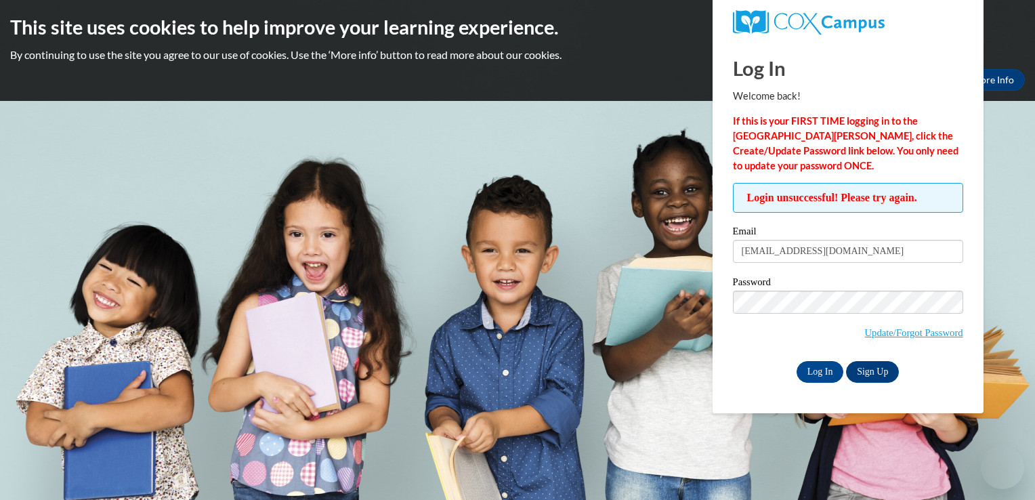 The height and width of the screenshot is (500, 1035). What do you see at coordinates (848, 198) in the screenshot?
I see `span: Login unsuccessful! Please try again.` at bounding box center [848, 198].